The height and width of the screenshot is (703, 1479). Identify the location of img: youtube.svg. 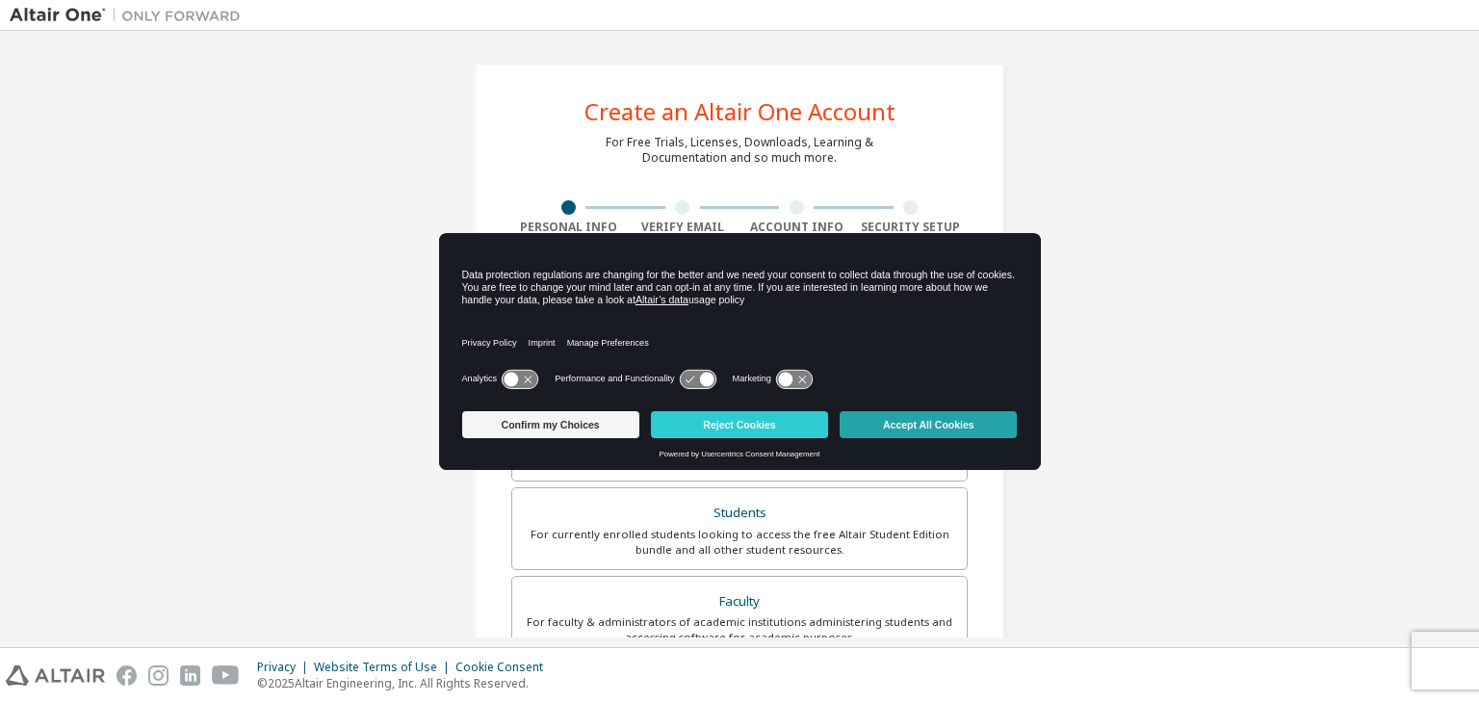
(225, 675).